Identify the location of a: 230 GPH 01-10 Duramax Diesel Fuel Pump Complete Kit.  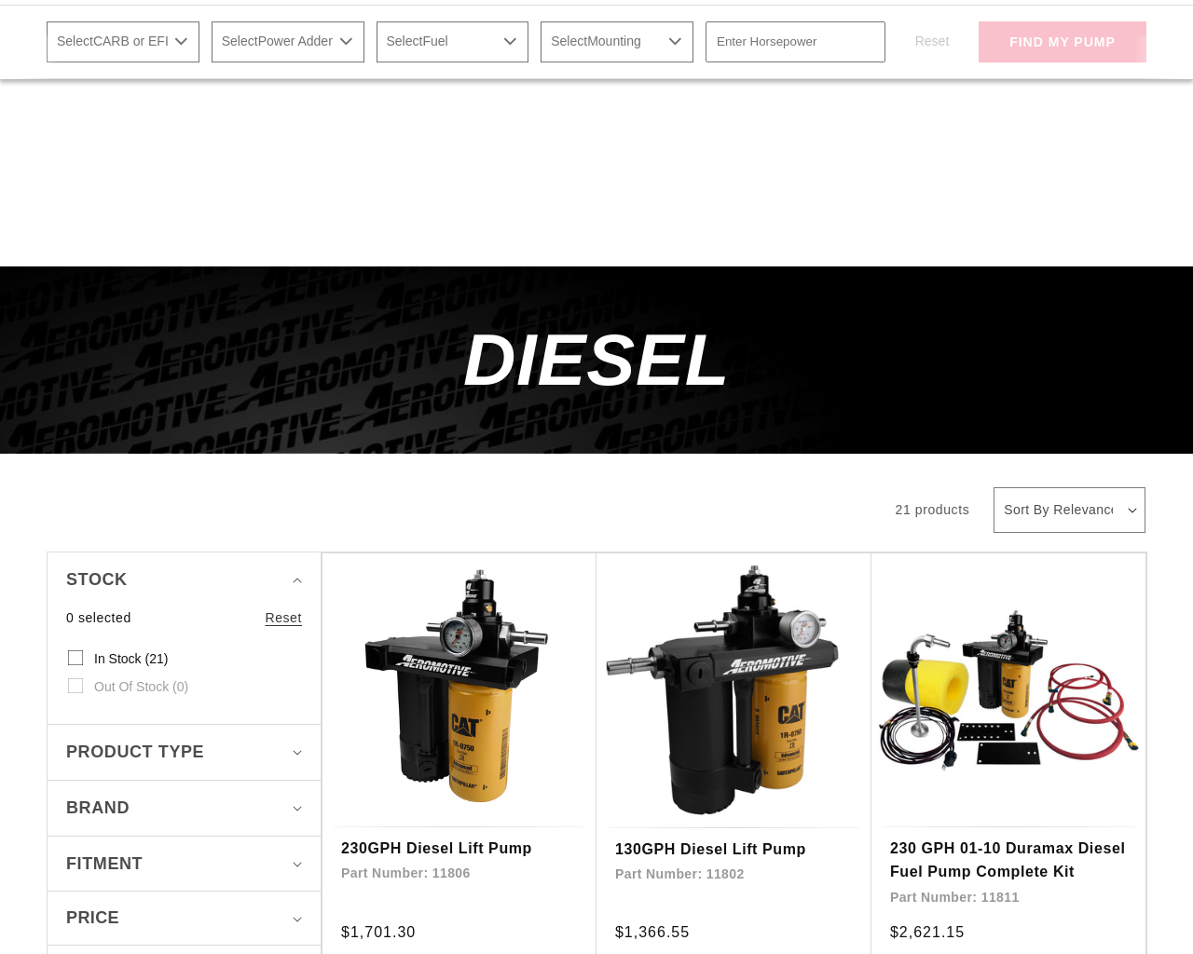
(1009, 860).